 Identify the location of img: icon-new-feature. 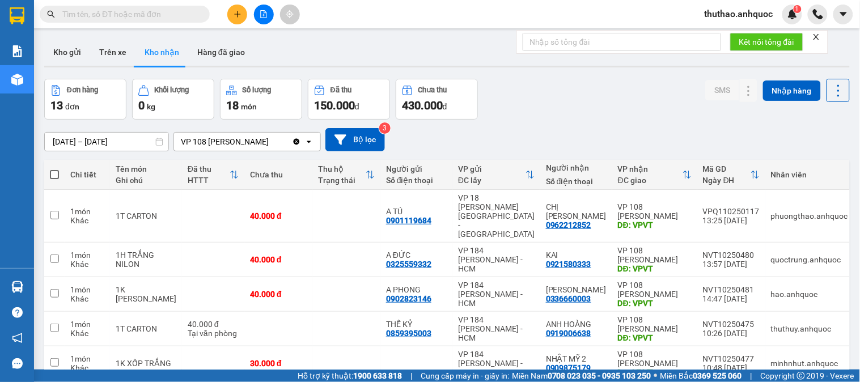
(792, 14).